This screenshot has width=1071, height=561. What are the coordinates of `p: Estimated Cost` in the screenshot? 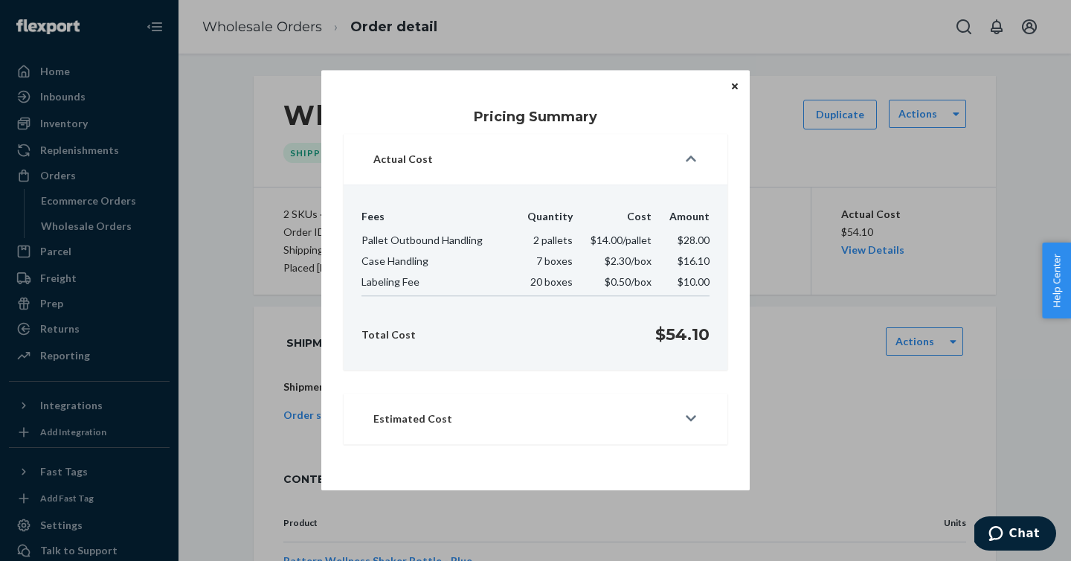 It's located at (413, 420).